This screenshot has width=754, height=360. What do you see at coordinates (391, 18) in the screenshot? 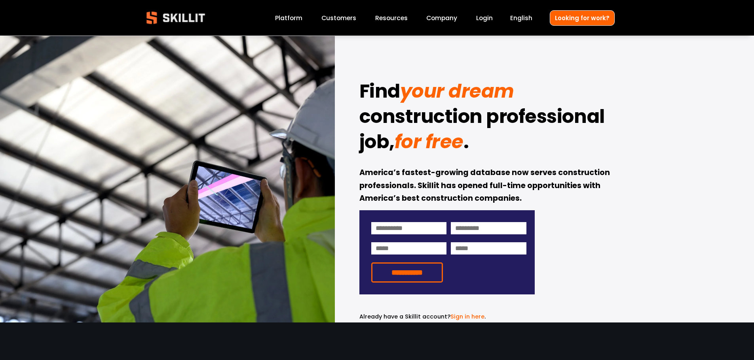
I see `a: folder dropdown` at bounding box center [391, 18].